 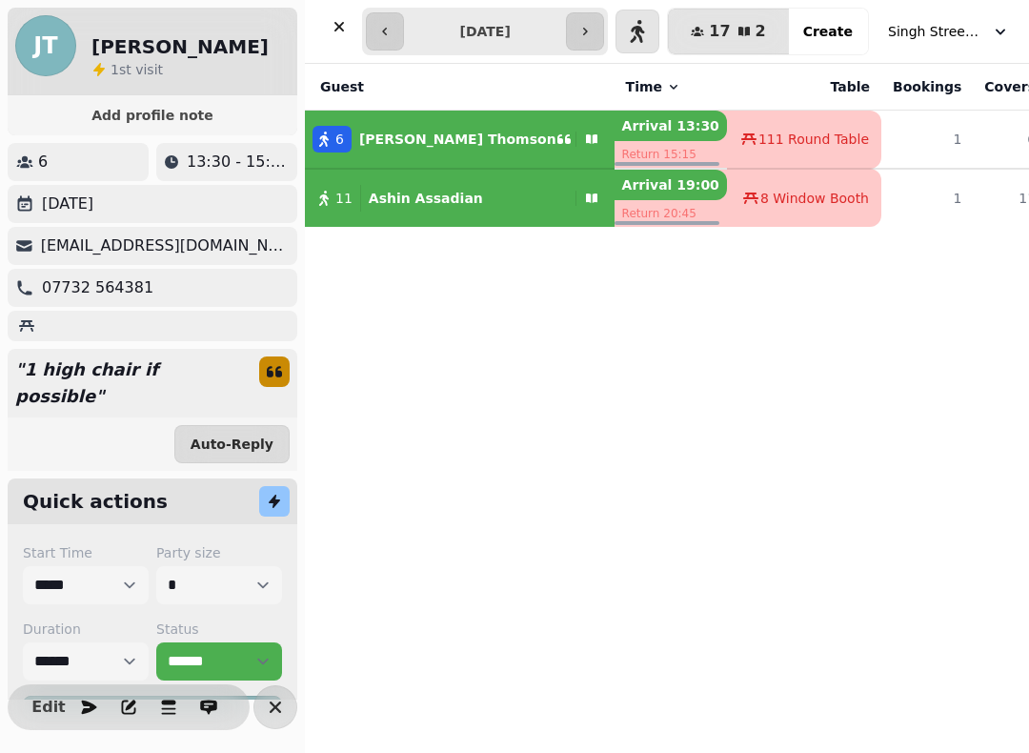 I want to click on span: 11, so click(x=344, y=198).